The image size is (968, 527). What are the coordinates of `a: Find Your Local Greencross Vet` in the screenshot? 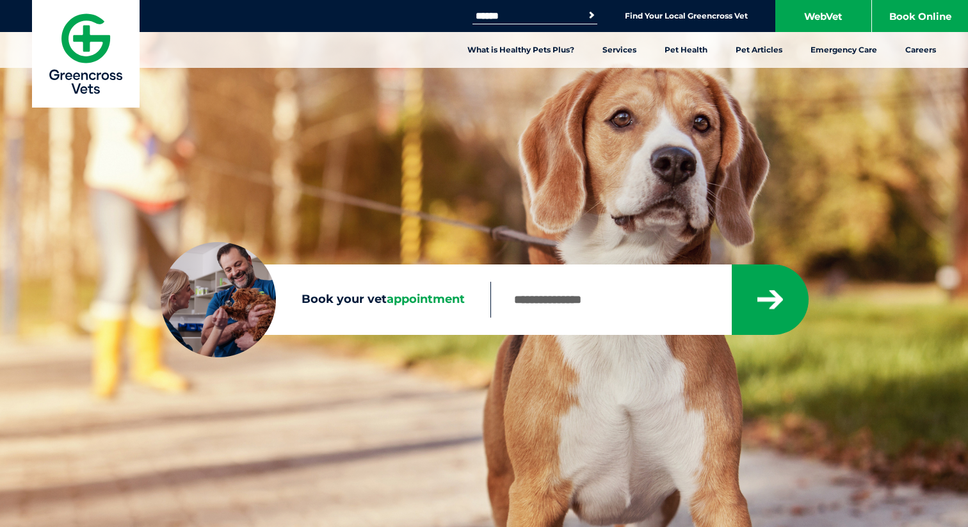 It's located at (686, 16).